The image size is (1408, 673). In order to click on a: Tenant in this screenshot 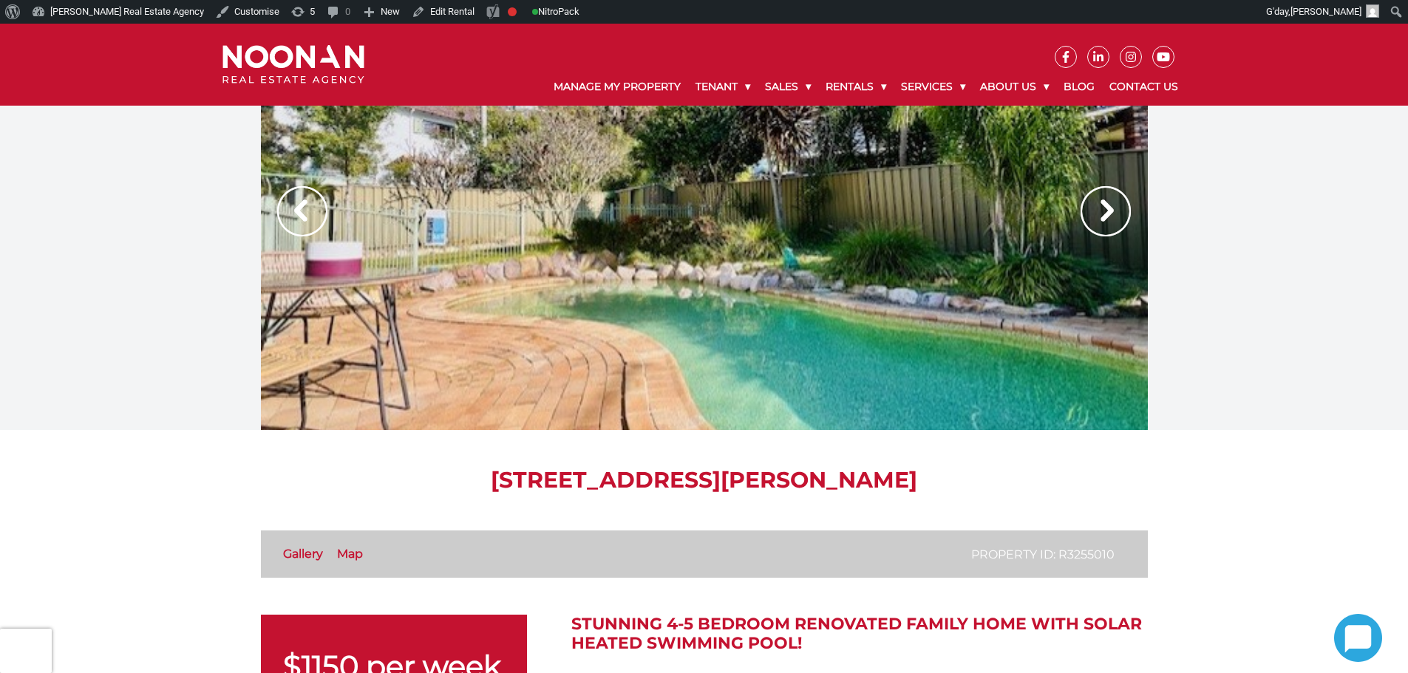, I will do `click(723, 86)`.